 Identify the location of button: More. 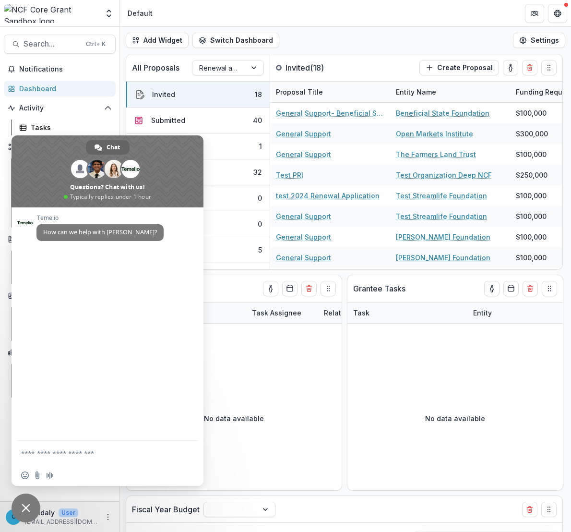
(108, 517).